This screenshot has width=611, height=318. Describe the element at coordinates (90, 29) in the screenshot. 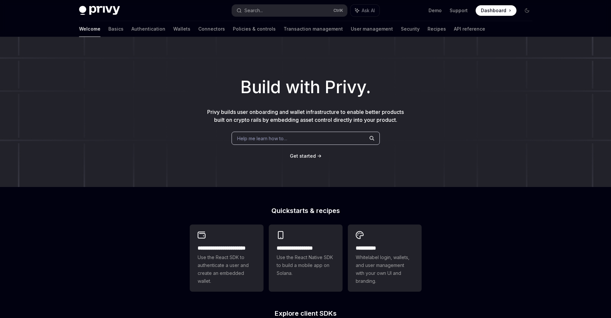

I see `a: Welcome` at that location.